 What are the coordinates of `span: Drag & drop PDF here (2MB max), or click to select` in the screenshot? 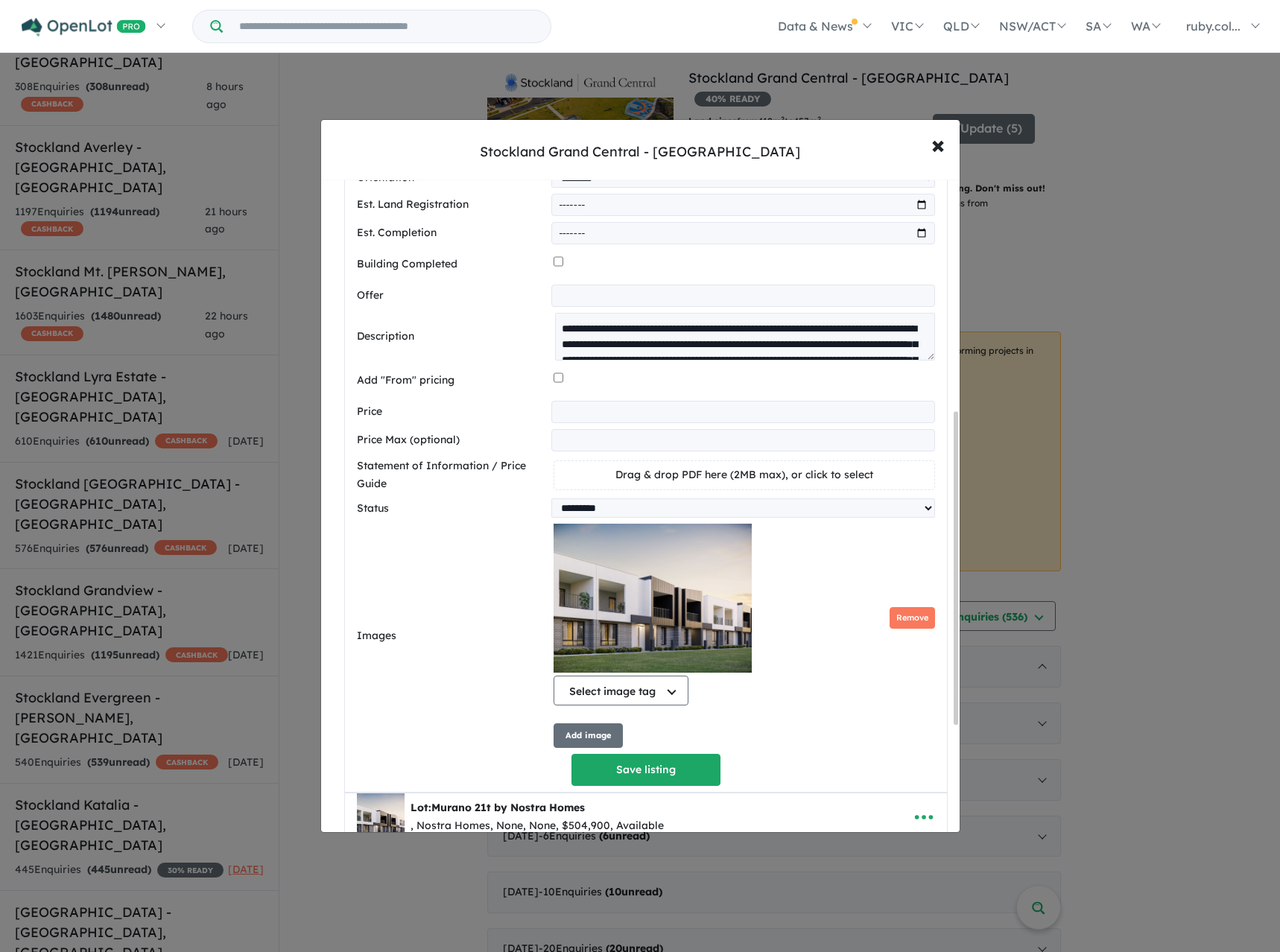 It's located at (744, 475).